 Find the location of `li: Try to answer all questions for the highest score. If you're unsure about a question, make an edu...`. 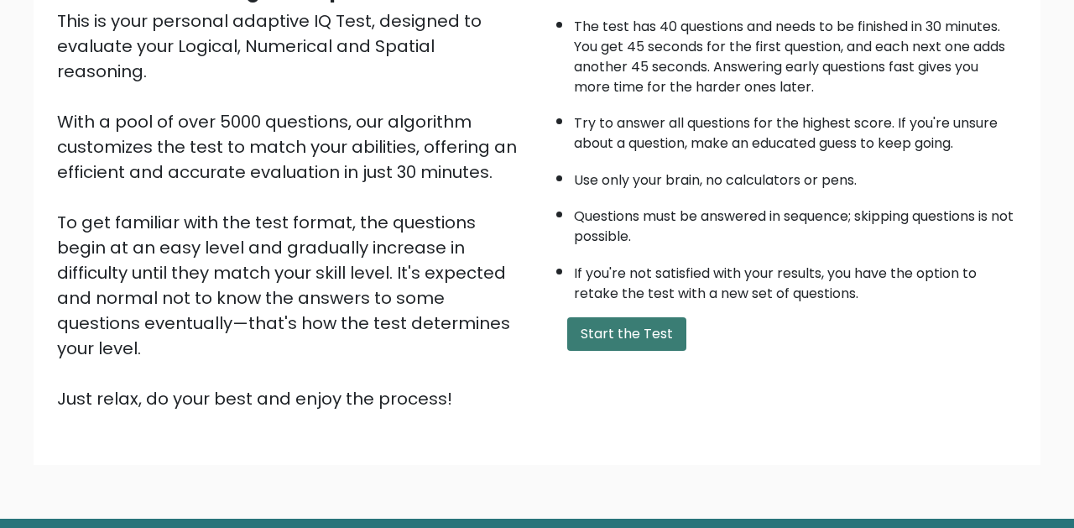

li: Try to answer all questions for the highest score. If you're unsure about a question, make an edu... is located at coordinates (795, 129).